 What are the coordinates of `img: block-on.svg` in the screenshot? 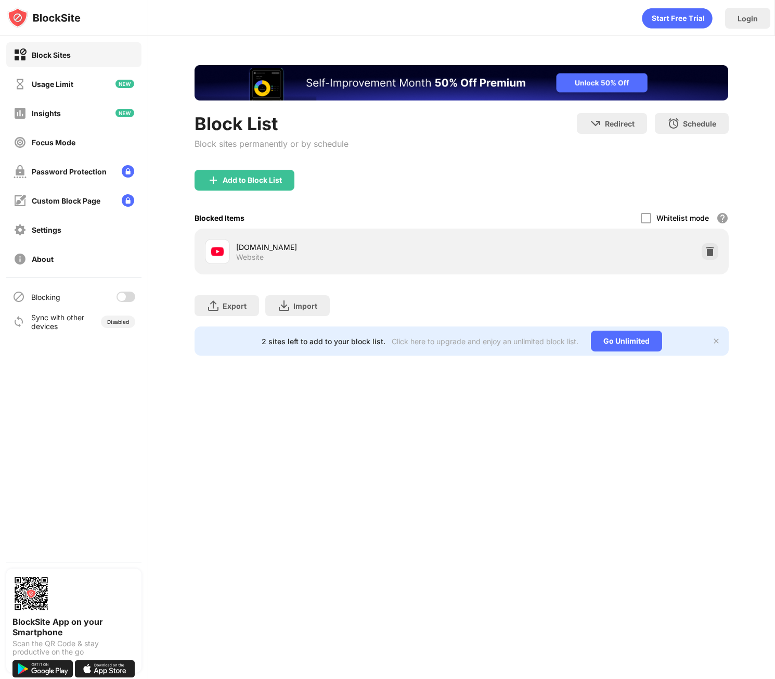 It's located at (20, 55).